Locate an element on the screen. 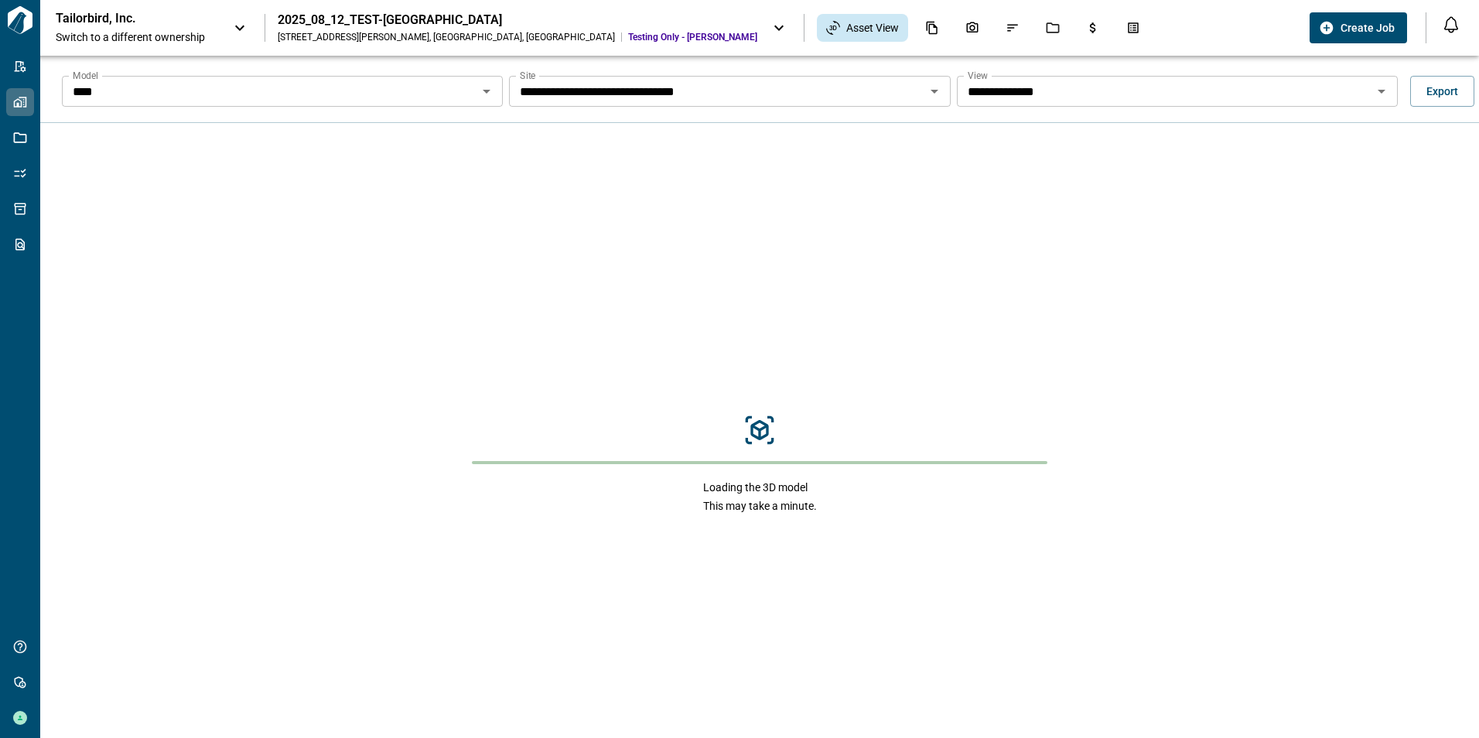 The image size is (1479, 738). span: Create Job is located at coordinates (1368, 28).